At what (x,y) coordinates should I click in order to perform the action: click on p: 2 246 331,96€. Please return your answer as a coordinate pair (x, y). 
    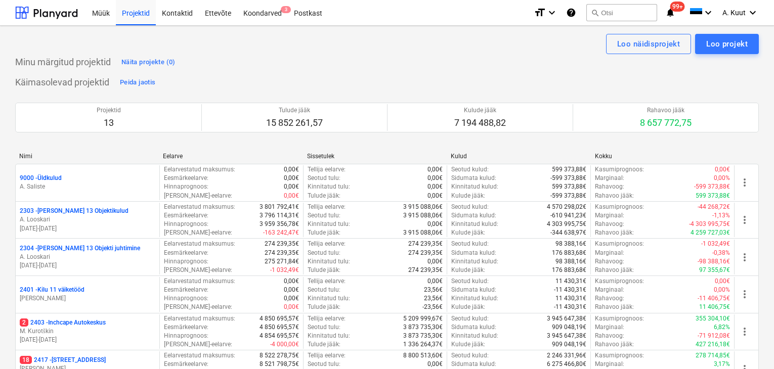
    Looking at the image, I should click on (567, 356).